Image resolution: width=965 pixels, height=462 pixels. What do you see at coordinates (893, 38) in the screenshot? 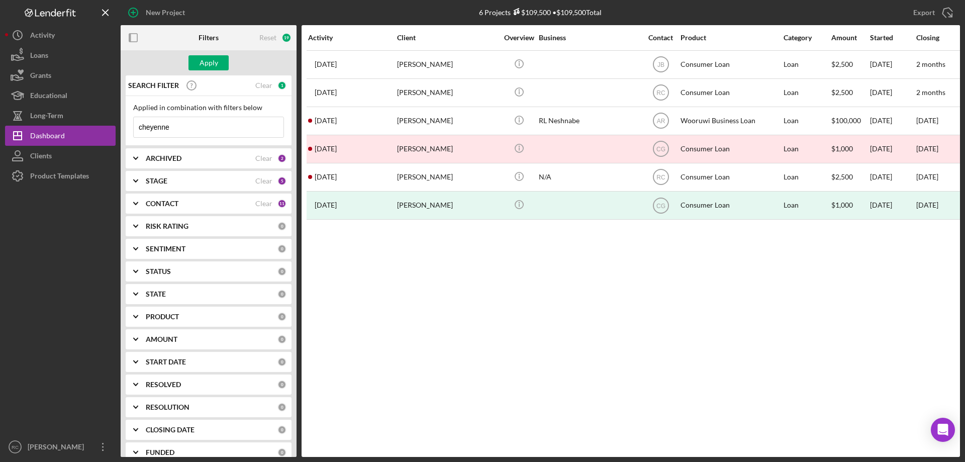
I see `div: Started` at bounding box center [893, 38].